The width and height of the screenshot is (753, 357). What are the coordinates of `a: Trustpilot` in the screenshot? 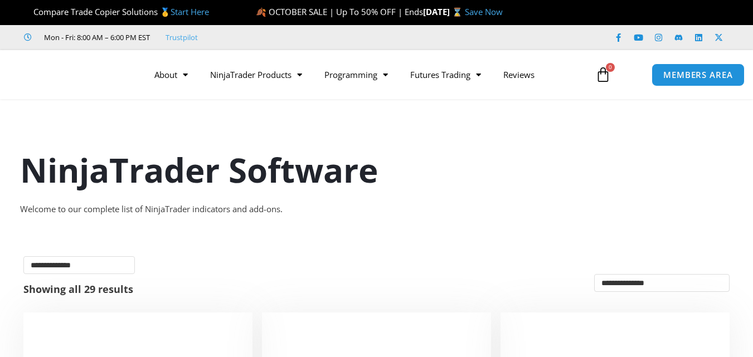 It's located at (182, 37).